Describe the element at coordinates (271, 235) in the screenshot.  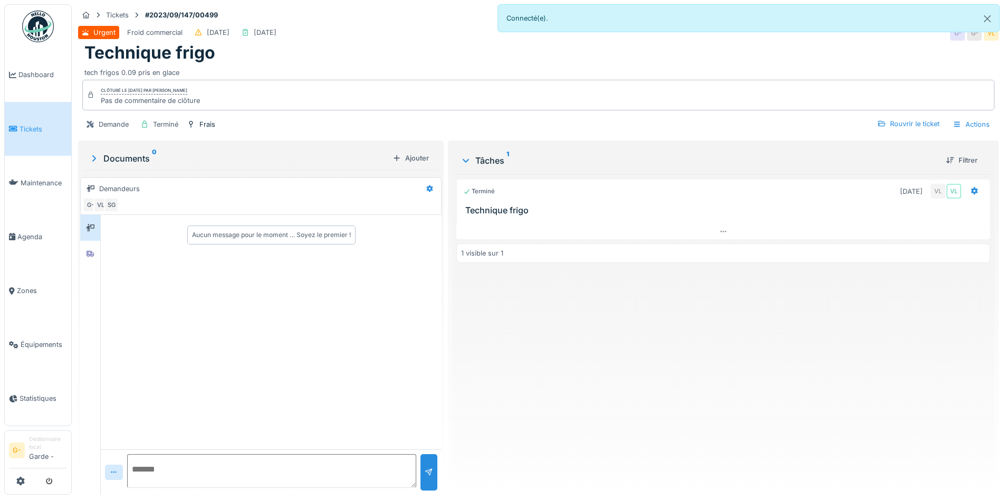
I see `div: Aucun message pour le moment … Soyez le premier !` at that location.